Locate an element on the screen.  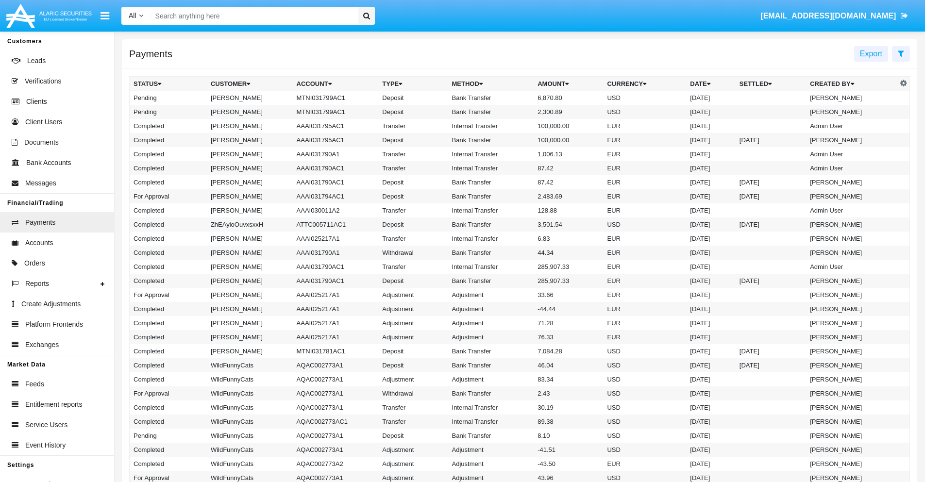
td: EUR is located at coordinates (645, 154).